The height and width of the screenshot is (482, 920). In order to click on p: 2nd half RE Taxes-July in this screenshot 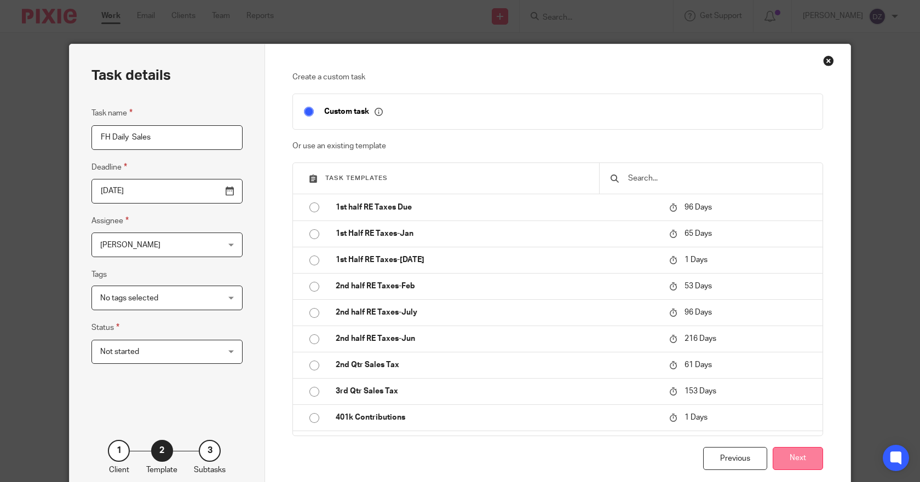, I will do `click(497, 313)`.